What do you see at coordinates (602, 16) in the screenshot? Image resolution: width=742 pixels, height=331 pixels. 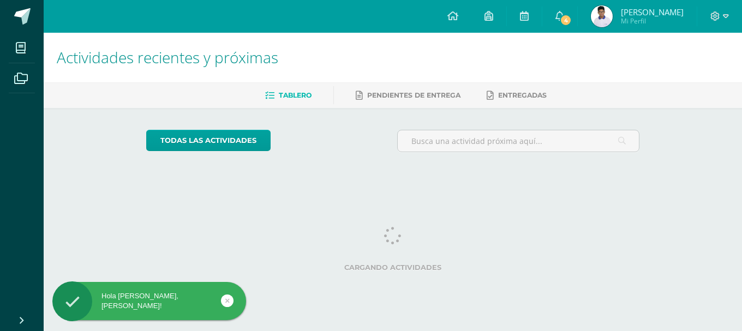 I see `img: c9d05fe0526a1c9507232ac34499403a.png` at bounding box center [602, 16].